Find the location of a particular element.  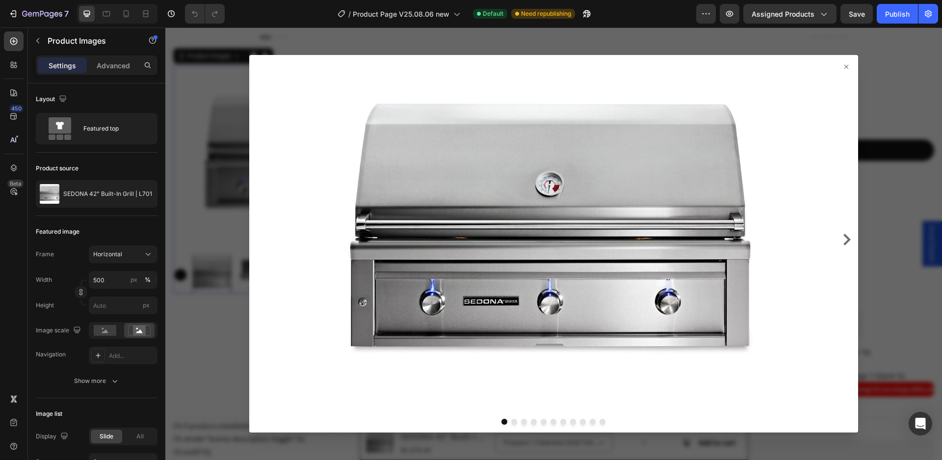

p: SEDONA 42" Built-In Grill | L701 is located at coordinates (107, 194).